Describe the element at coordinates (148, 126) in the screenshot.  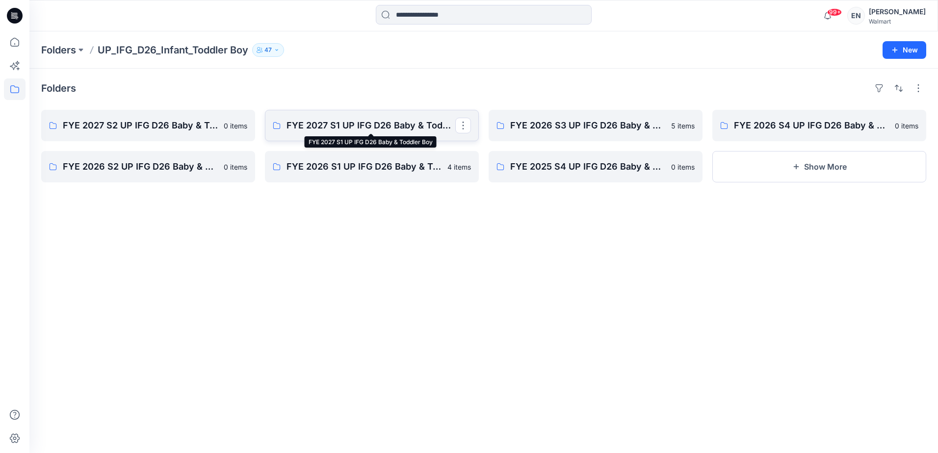
I see `a: FYE 2027 S2 UP IFG D26 Baby & Toddler Boy0 items` at that location.